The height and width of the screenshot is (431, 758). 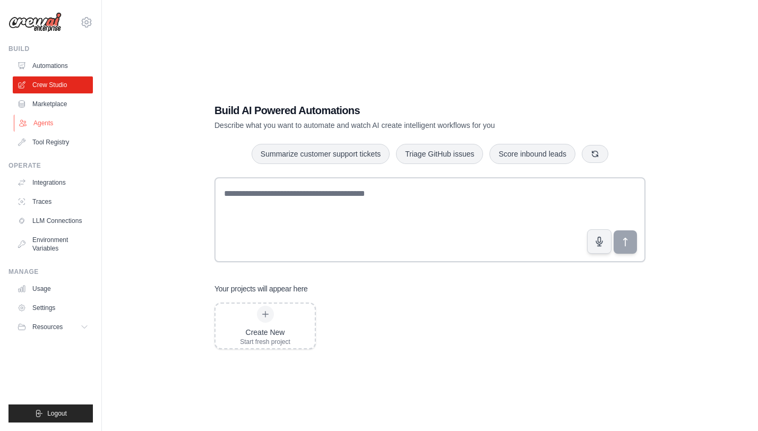 What do you see at coordinates (53, 327) in the screenshot?
I see `button: Resources` at bounding box center [53, 327].